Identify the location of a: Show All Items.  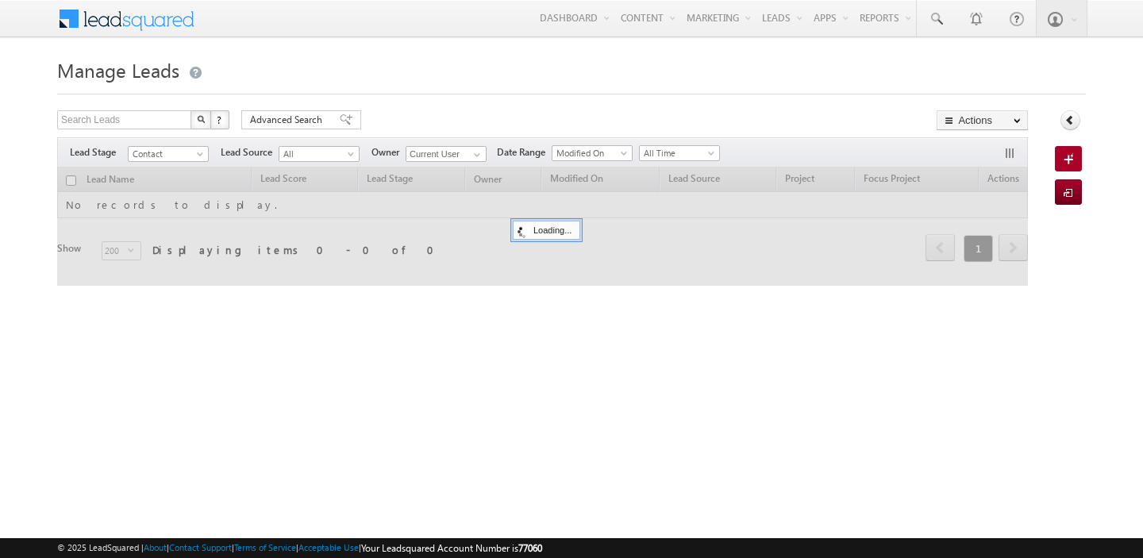
(475, 155).